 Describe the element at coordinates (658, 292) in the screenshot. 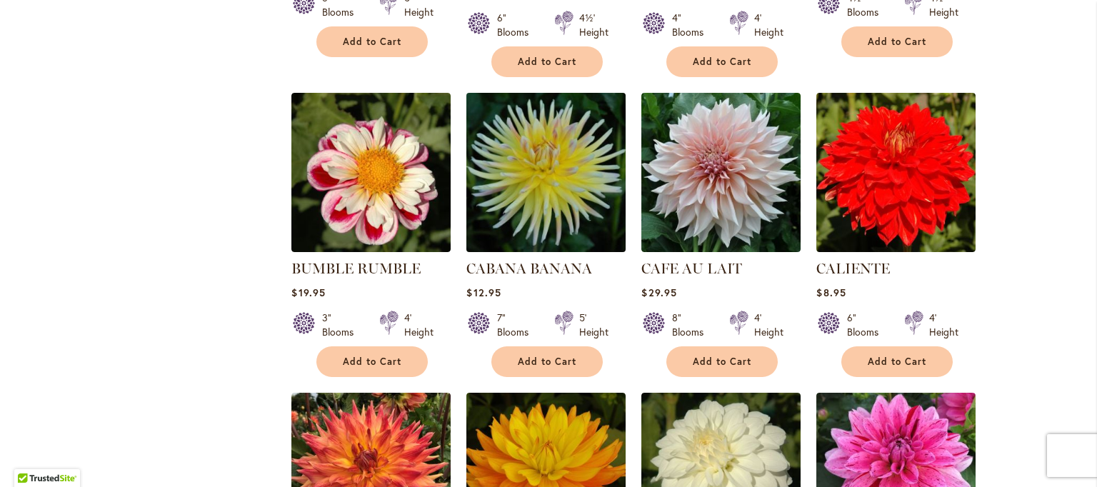

I see `span: $29.95` at that location.